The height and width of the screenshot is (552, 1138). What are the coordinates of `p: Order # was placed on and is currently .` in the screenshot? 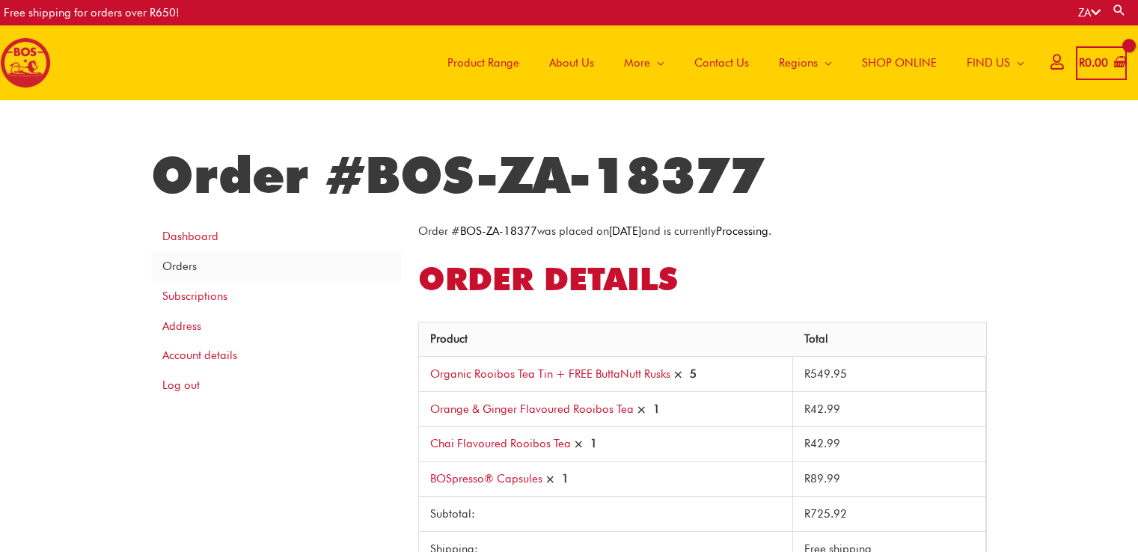 It's located at (703, 231).